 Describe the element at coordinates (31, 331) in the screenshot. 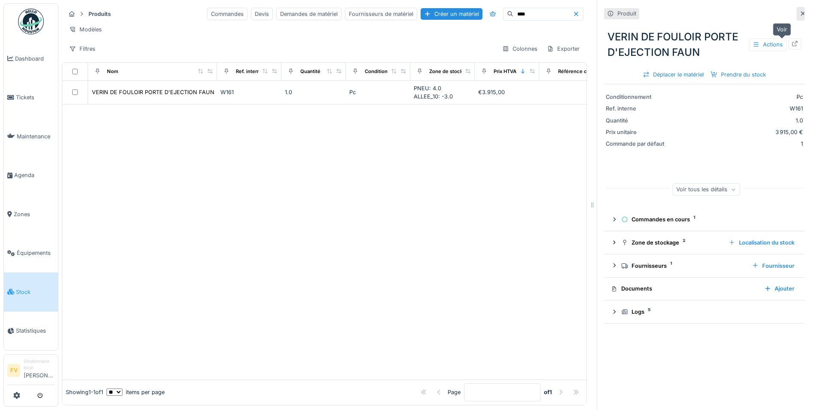

I see `a: Statistiques` at that location.